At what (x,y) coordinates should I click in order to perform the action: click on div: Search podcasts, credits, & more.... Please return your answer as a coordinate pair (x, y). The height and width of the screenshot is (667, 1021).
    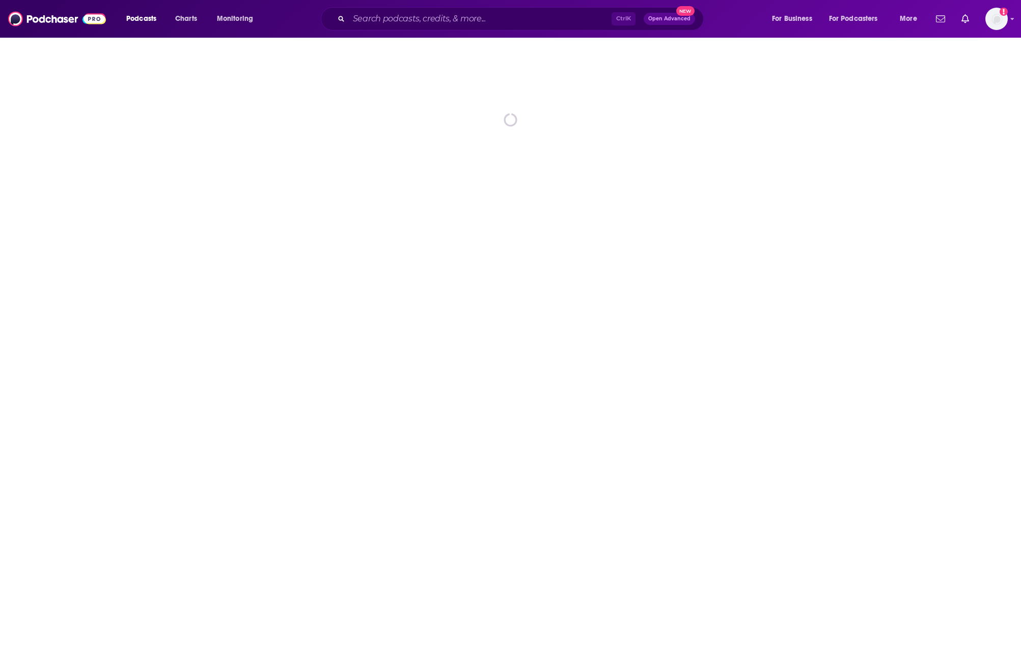
    Looking at the image, I should click on (522, 19).